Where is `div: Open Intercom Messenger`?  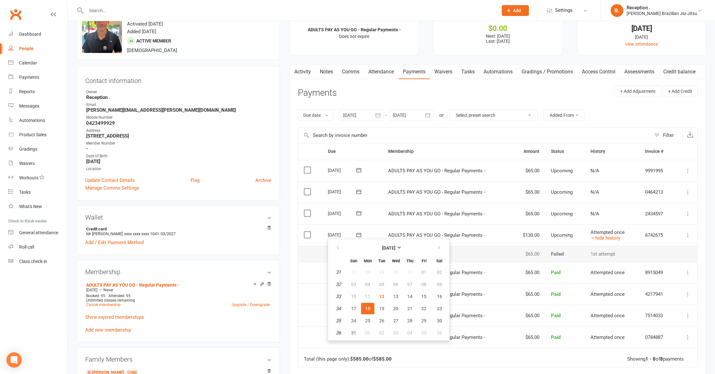 div: Open Intercom Messenger is located at coordinates (14, 360).